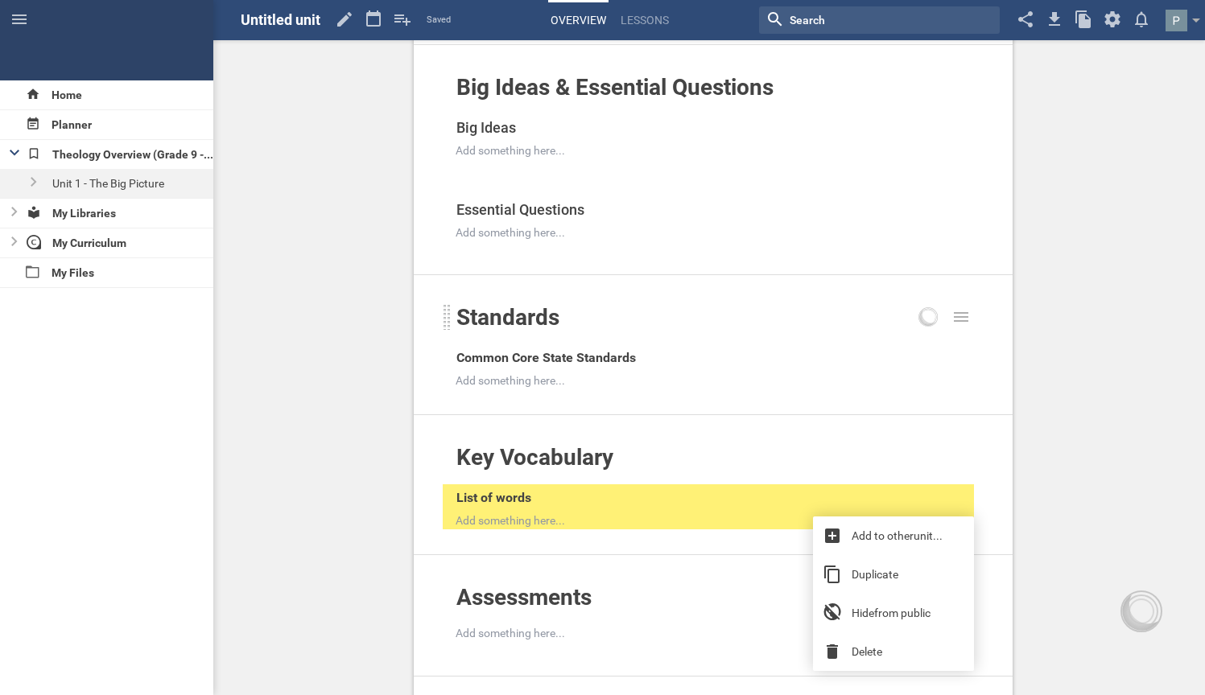 Image resolution: width=1205 pixels, height=695 pixels. I want to click on span: Key Vocabulary, so click(534, 457).